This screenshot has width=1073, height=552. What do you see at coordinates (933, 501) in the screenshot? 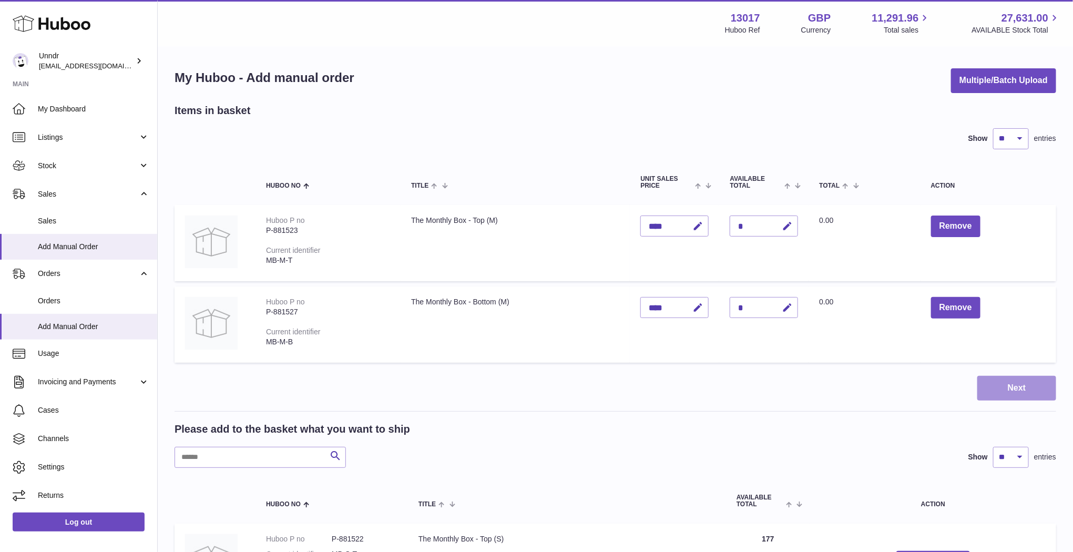
I see `th: Action` at bounding box center [933, 501].